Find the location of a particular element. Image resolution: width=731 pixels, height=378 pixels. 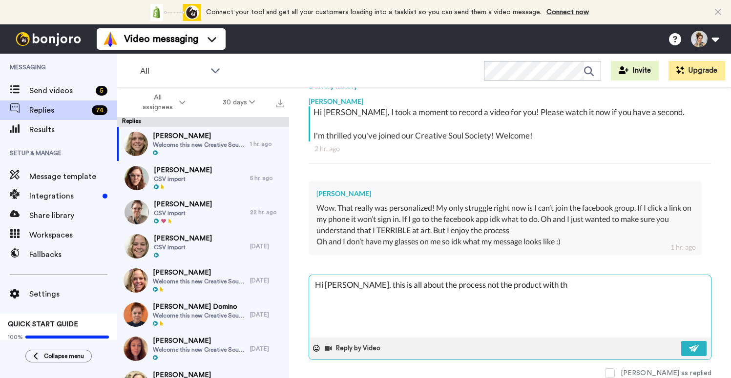

span: All assignees is located at coordinates (157, 103).